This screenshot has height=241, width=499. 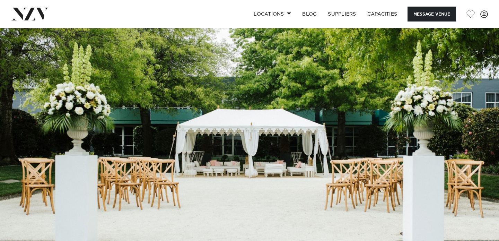 I want to click on img: nzv-logo.png, so click(x=30, y=14).